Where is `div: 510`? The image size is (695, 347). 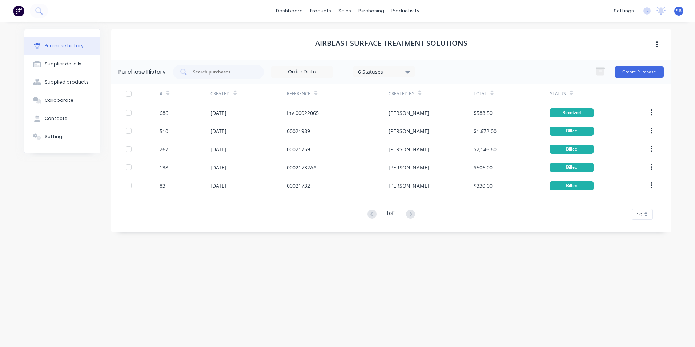
div: 510 is located at coordinates (164, 131).